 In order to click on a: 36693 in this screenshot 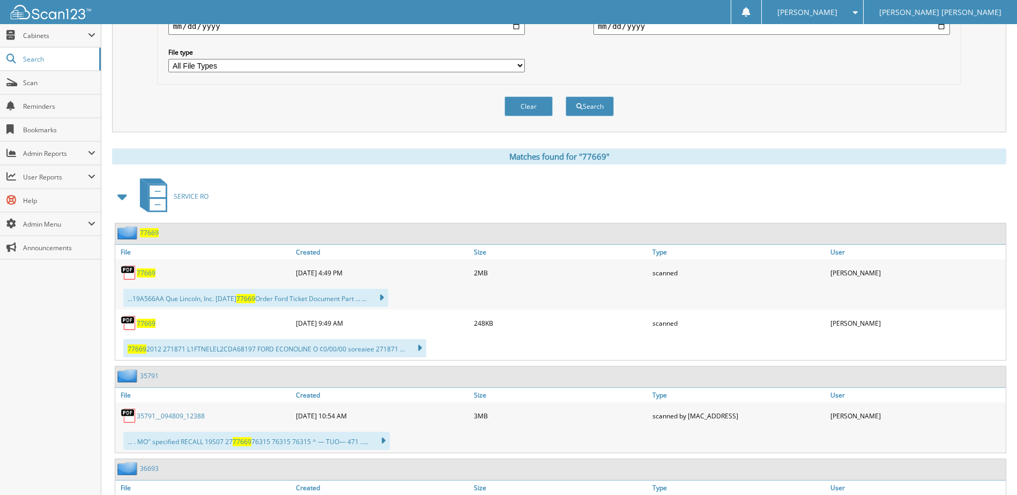, I will do `click(149, 469)`.